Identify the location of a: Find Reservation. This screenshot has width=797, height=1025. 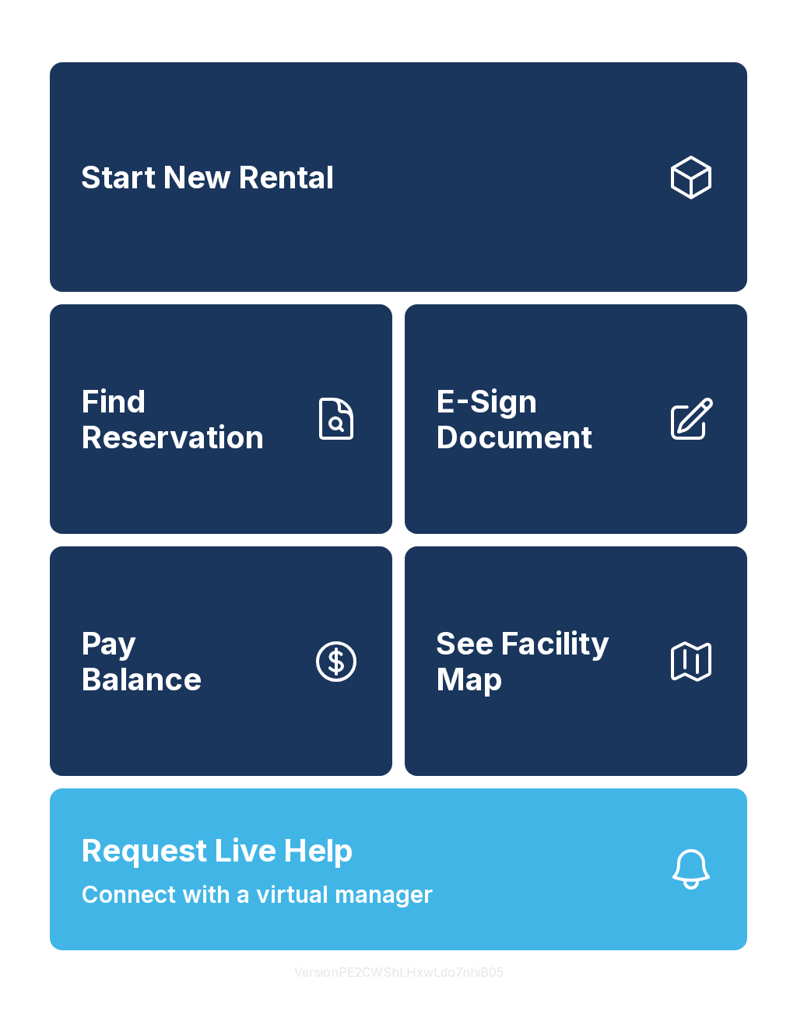
(221, 419).